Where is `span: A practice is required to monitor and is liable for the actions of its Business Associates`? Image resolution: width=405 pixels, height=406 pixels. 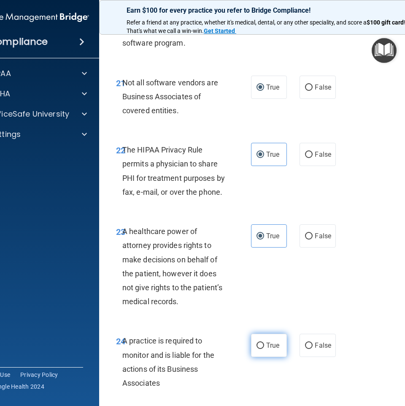
span: A practice is required to monitor and is liable for the actions of its Business Associates is located at coordinates (168, 361).